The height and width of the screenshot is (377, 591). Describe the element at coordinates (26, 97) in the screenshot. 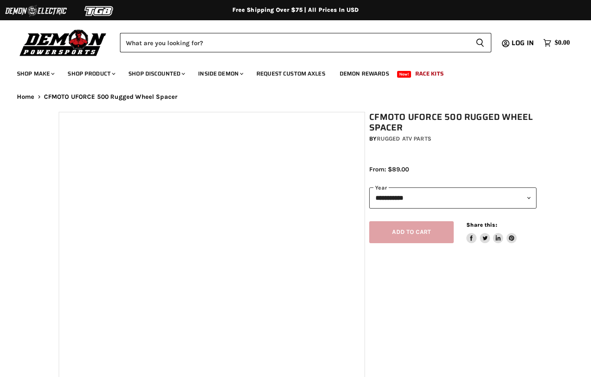

I see `a: Home` at that location.